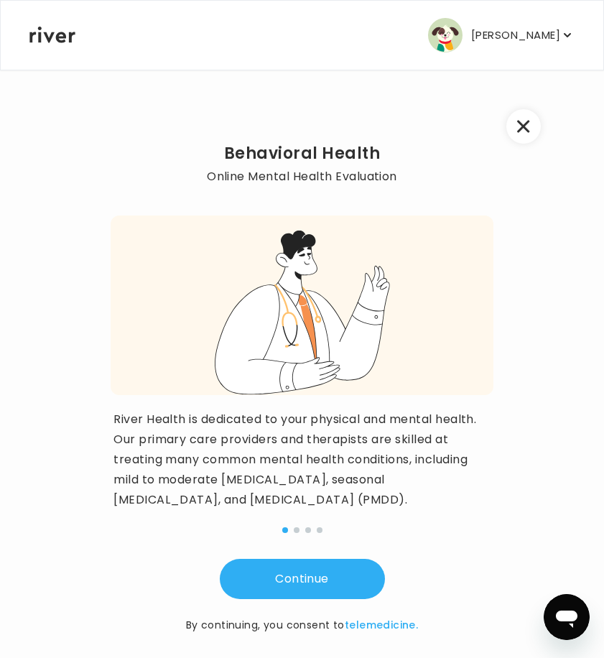  I want to click on a: telemedicine., so click(381, 625).